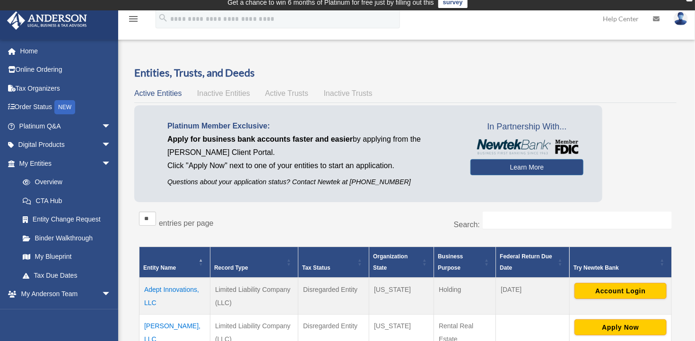 The height and width of the screenshot is (341, 695). Describe the element at coordinates (175, 297) in the screenshot. I see `td: Adept Innovations, LLC` at that location.